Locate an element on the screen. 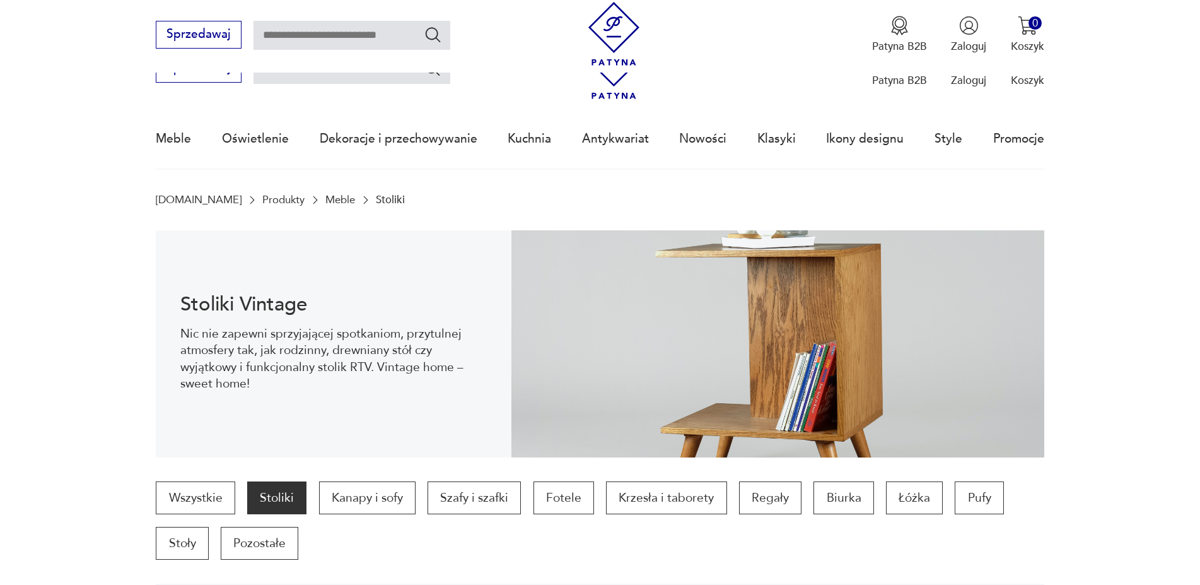 Image resolution: width=1200 pixels, height=585 pixels. p: Szafy i szafki is located at coordinates (474, 498).